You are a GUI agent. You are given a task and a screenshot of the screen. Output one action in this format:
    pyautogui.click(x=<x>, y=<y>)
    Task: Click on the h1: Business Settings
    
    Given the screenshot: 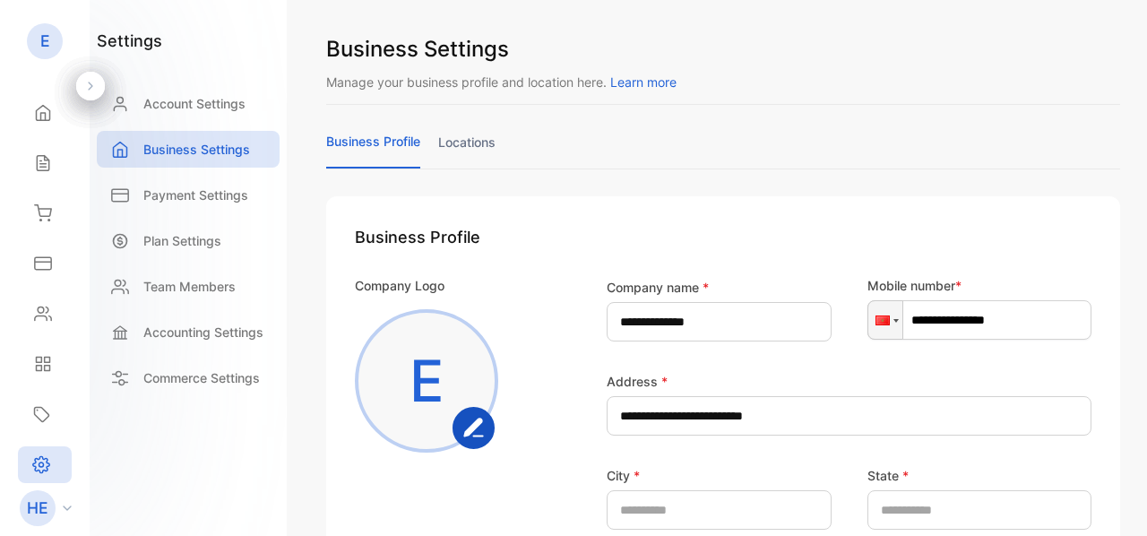 What is the action you would take?
    pyautogui.click(x=723, y=49)
    